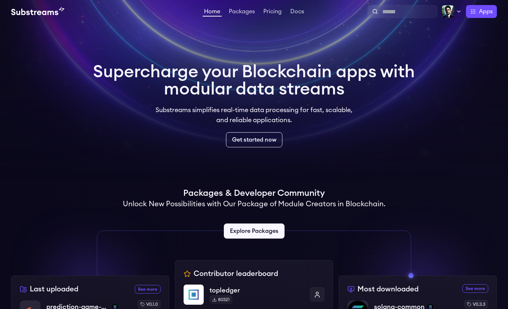 The height and width of the screenshot is (309, 508). What do you see at coordinates (148, 289) in the screenshot?
I see `a: See more recently uploaded packages` at bounding box center [148, 289].